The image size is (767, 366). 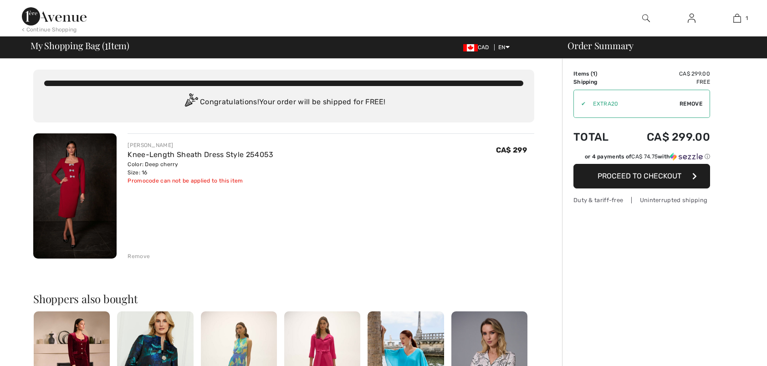 What do you see at coordinates (200, 181) in the screenshot?
I see `div: Promocode can not be applied to this item` at bounding box center [200, 181].